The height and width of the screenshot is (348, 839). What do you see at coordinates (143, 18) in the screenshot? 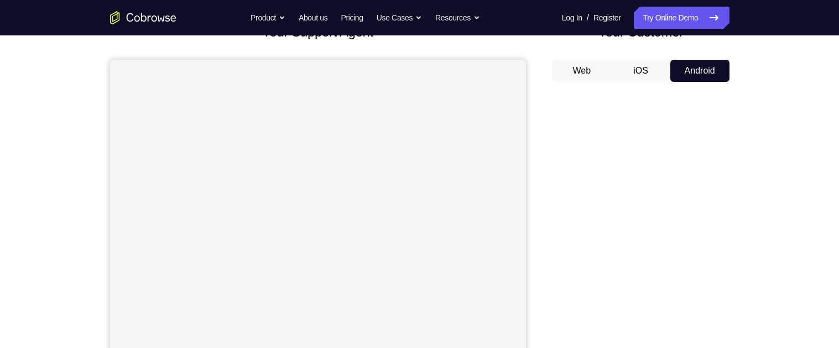
I see `a: Go to the home page` at bounding box center [143, 18].